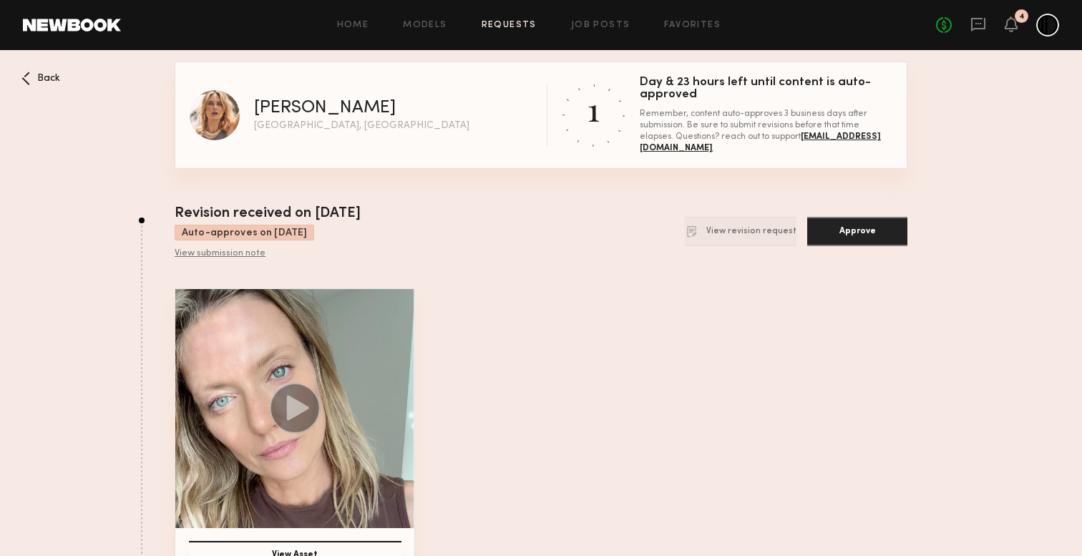 The height and width of the screenshot is (556, 1082). Describe the element at coordinates (215, 115) in the screenshot. I see `img: Anastassija M profile picture.` at that location.